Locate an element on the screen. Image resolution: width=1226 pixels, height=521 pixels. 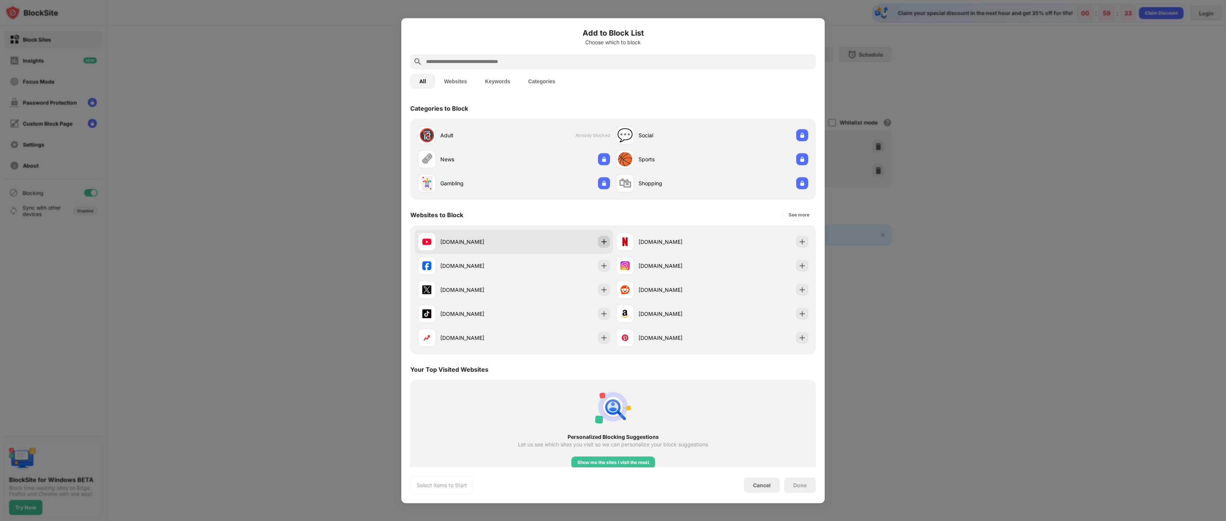
img: search.svg is located at coordinates (418, 62).